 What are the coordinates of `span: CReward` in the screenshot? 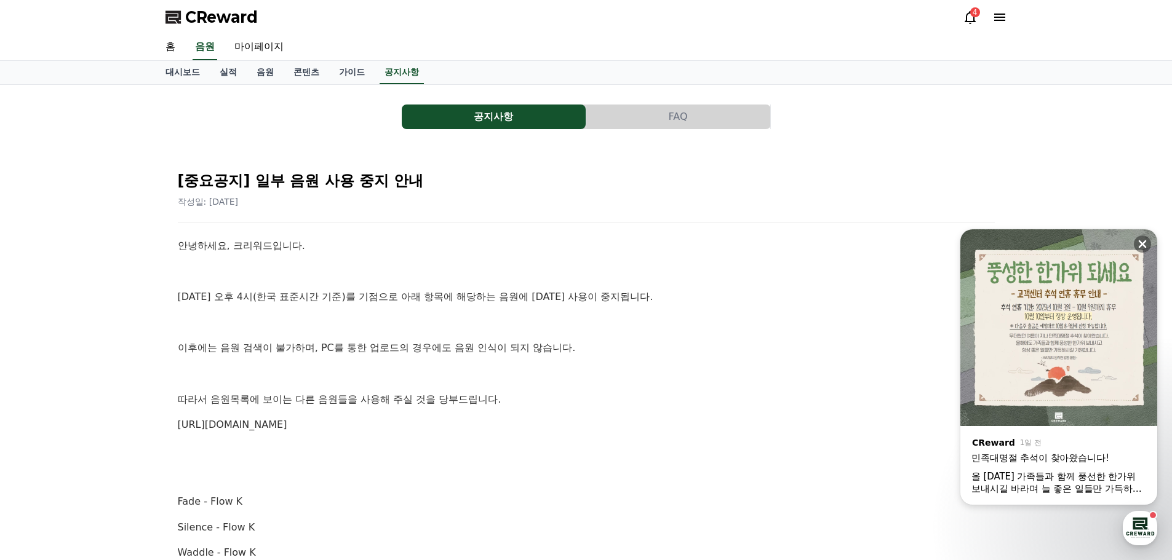 It's located at (221, 17).